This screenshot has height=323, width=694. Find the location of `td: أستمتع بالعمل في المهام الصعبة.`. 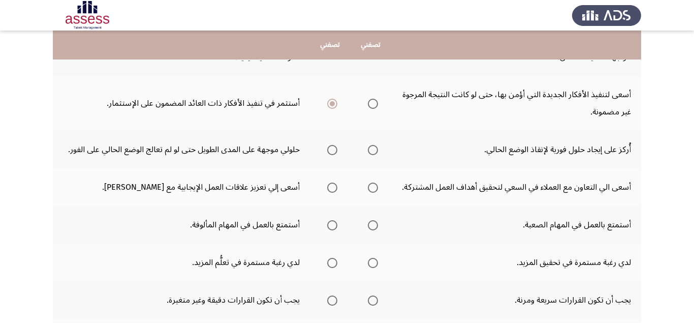

td: أستمتع بالعمل في المهام الصعبة. is located at coordinates (516, 225).